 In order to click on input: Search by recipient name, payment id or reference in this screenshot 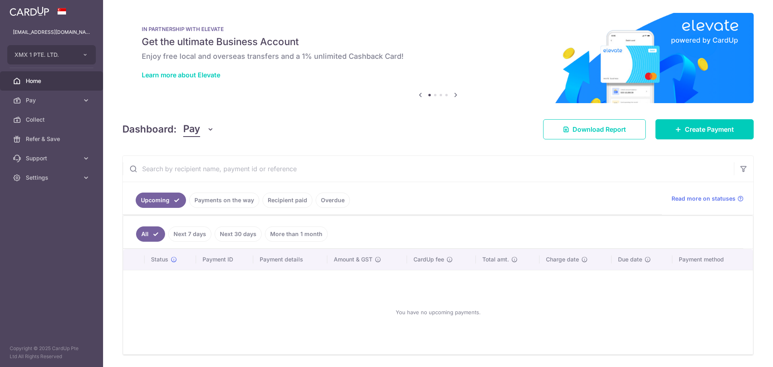, I will do `click(429, 169)`.